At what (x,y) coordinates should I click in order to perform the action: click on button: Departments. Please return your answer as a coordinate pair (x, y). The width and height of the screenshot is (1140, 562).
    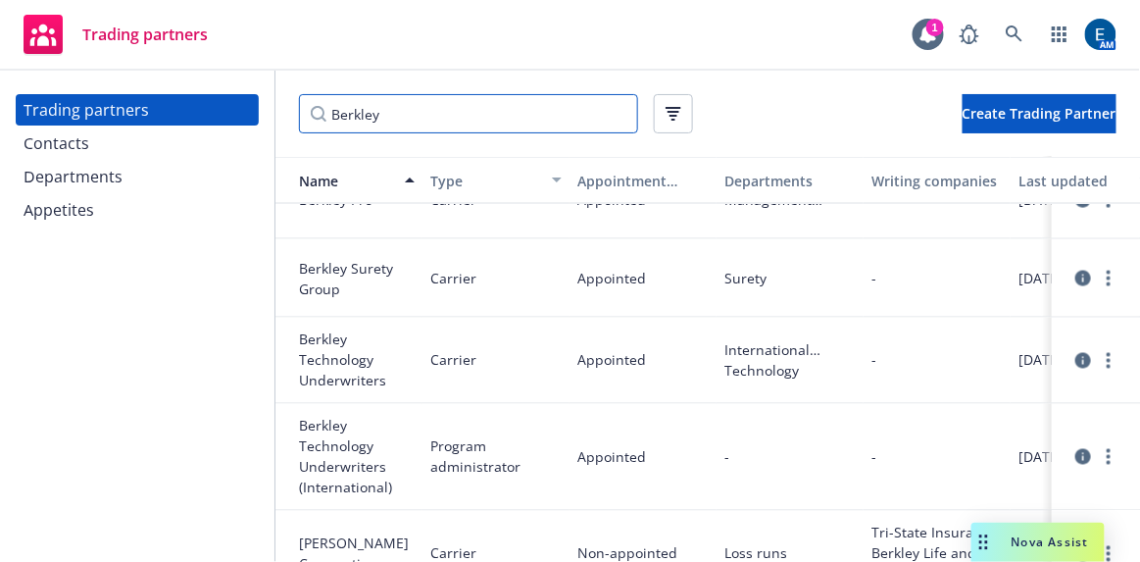
    Looking at the image, I should click on (790, 180).